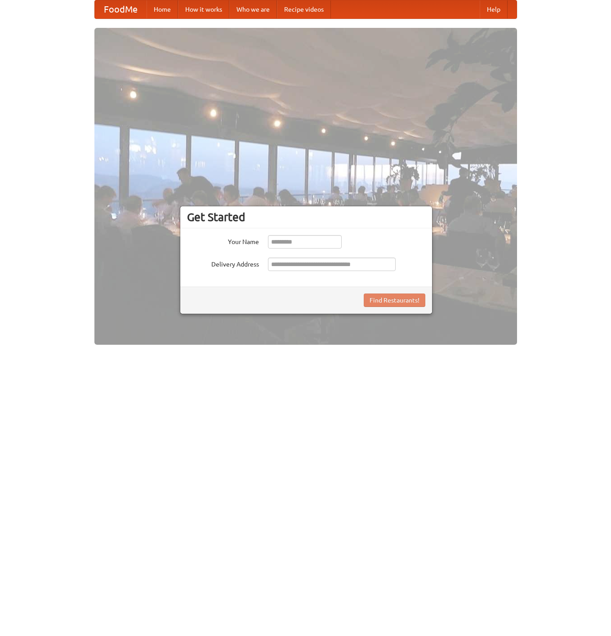  I want to click on label: Delivery Address, so click(223, 263).